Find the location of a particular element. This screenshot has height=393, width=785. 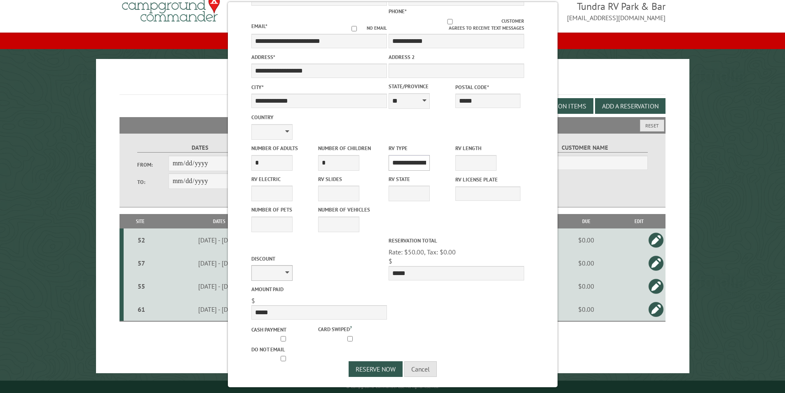

label: Customer Name is located at coordinates (585, 148).